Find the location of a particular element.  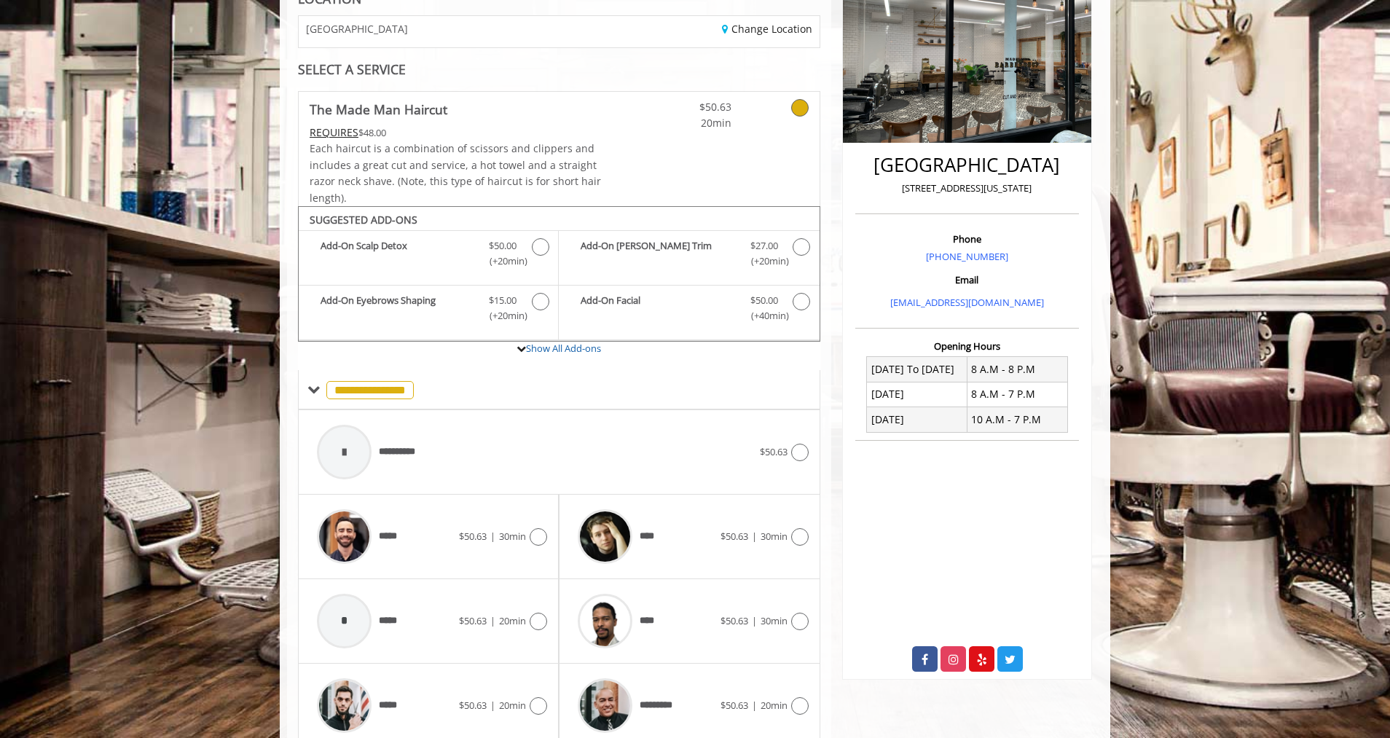

td: 8 A.M - 8 P.M is located at coordinates (1017, 369).